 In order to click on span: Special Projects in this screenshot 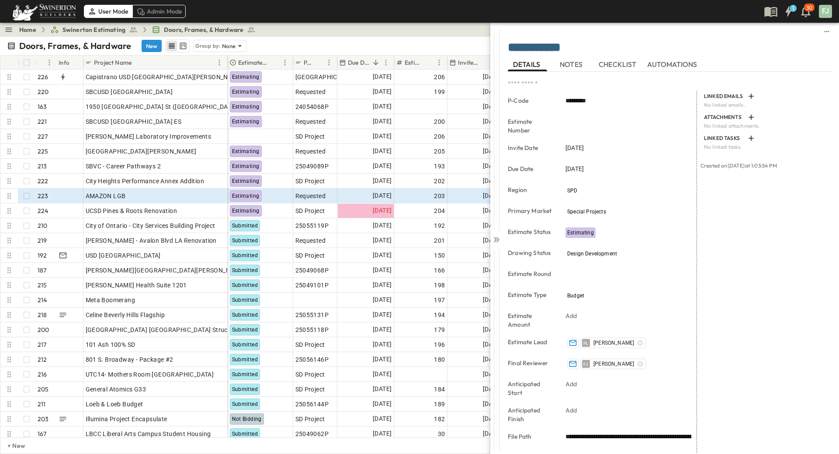, I will do `click(586, 212)`.